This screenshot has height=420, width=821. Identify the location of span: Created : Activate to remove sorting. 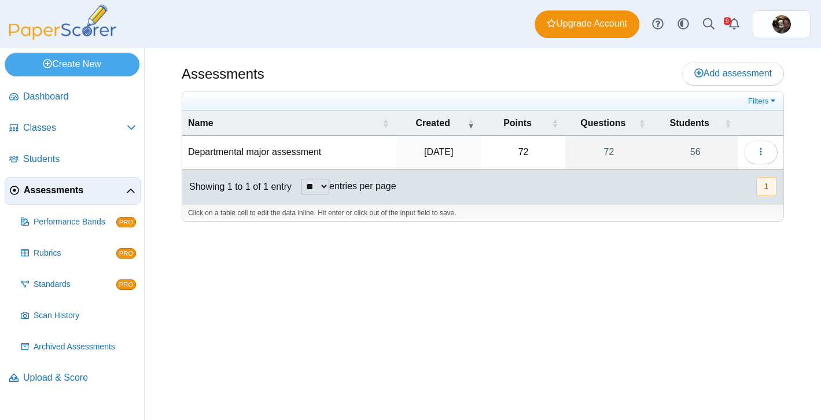
(471, 123).